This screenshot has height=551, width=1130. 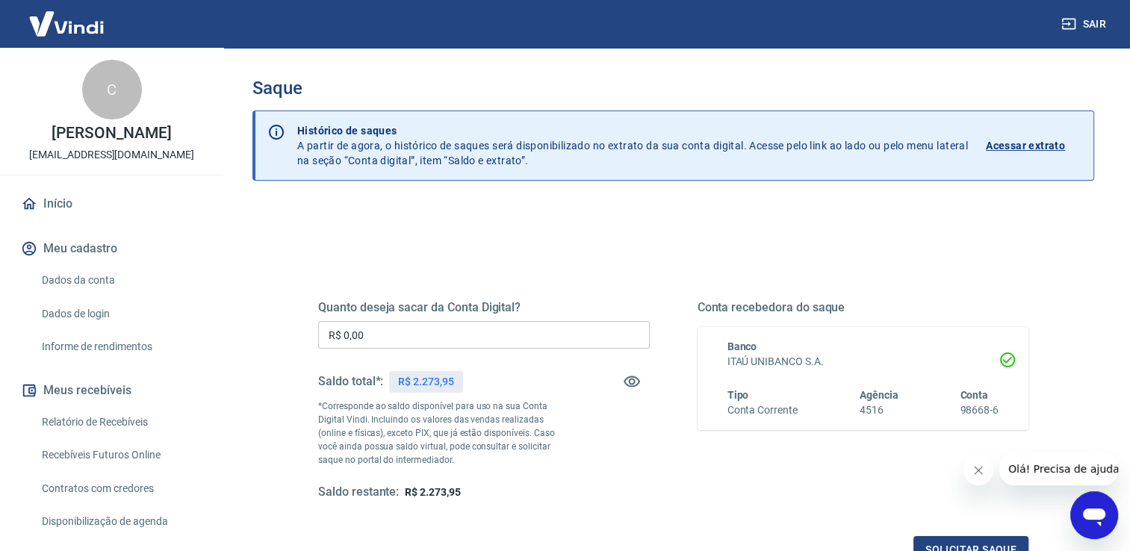 What do you see at coordinates (120, 422) in the screenshot?
I see `a: Relatório de Recebíveis` at bounding box center [120, 422].